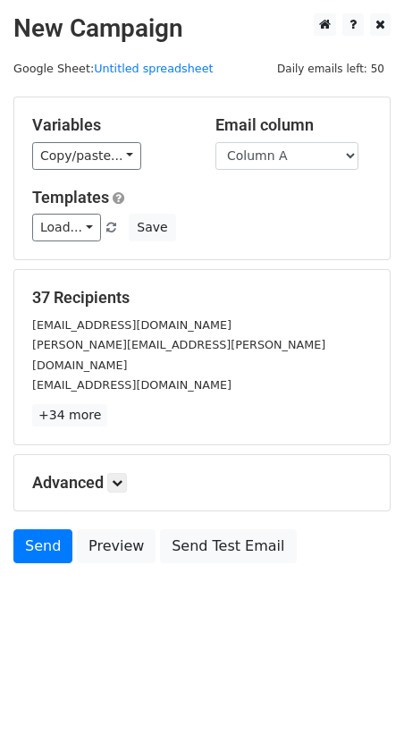  I want to click on a: Load..., so click(66, 227).